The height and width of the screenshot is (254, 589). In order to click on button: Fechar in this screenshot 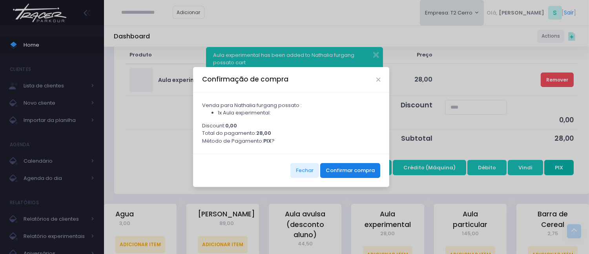, I will do `click(304, 171)`.